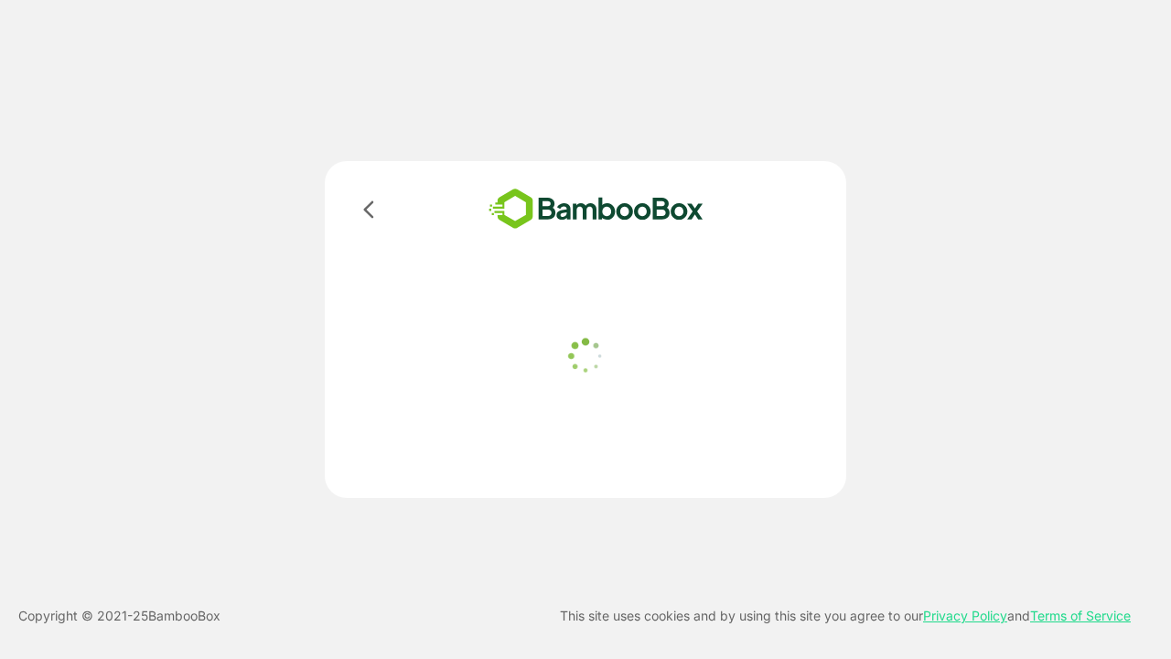 This screenshot has height=659, width=1171. What do you see at coordinates (586, 356) in the screenshot?
I see `img: loader` at bounding box center [586, 356].